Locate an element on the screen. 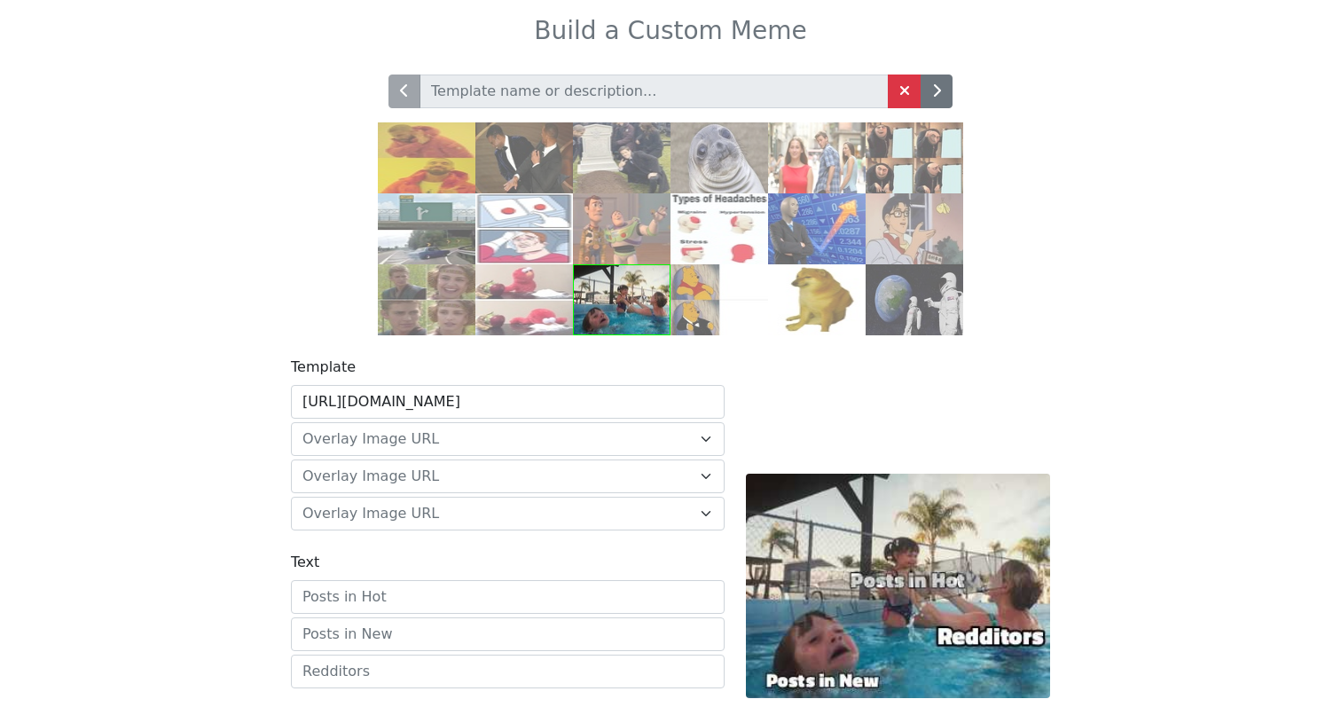  img: pooh.jpg is located at coordinates (719, 300).